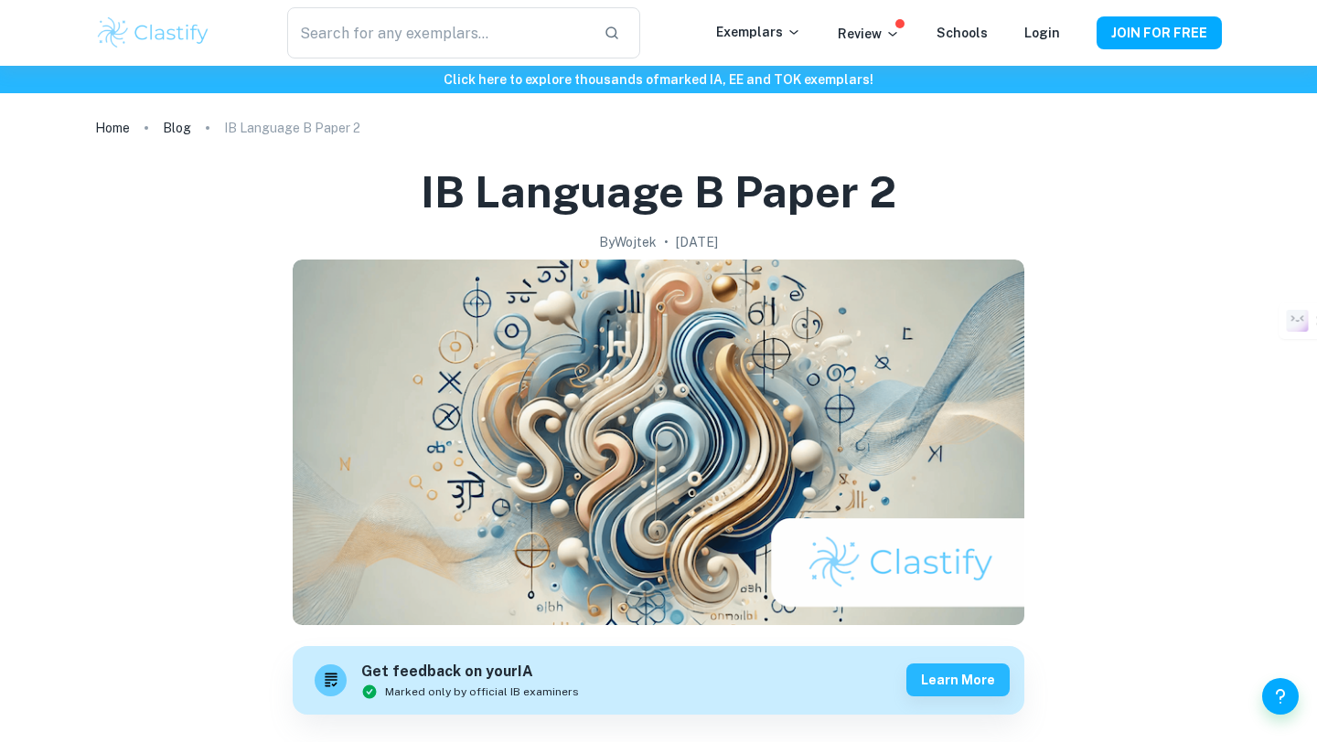  What do you see at coordinates (1159, 33) in the screenshot?
I see `a: JOIN FOR FREE` at bounding box center [1159, 33].